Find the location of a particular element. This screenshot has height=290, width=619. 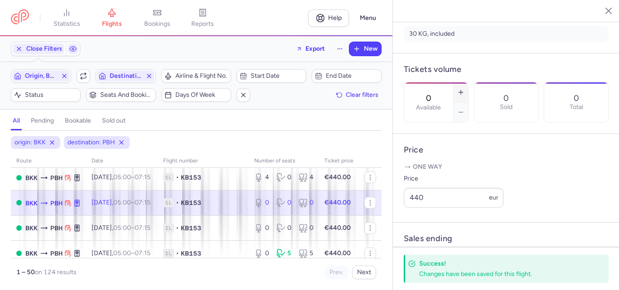

button: Days of week is located at coordinates (196, 95).